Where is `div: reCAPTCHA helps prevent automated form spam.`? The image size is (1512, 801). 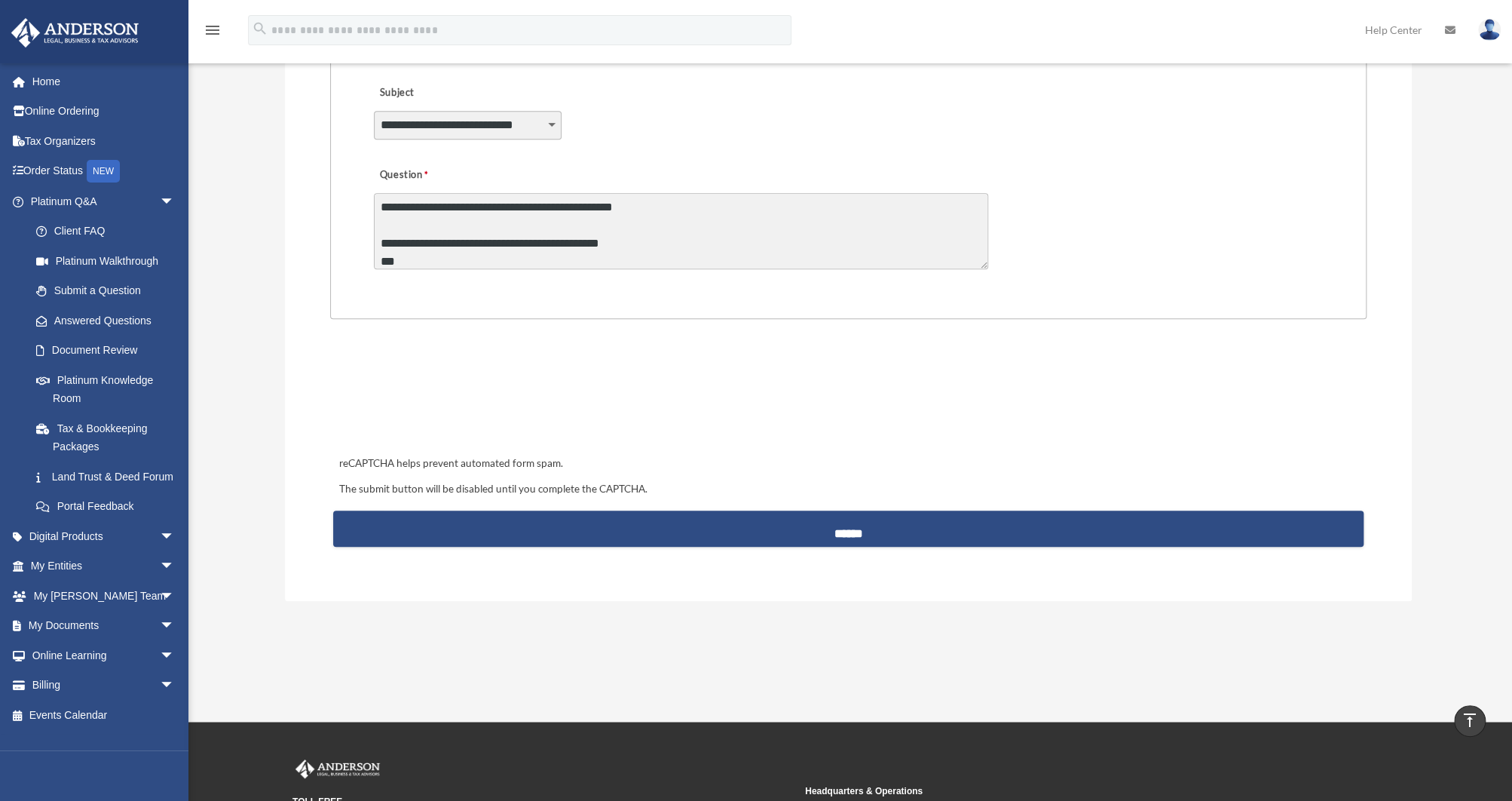 div: reCAPTCHA helps prevent automated form spam. is located at coordinates (848, 463).